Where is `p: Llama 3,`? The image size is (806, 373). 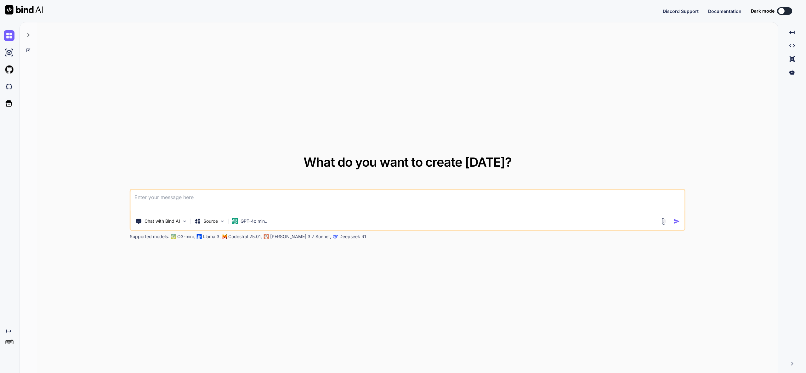
p: Llama 3, is located at coordinates (212, 236).